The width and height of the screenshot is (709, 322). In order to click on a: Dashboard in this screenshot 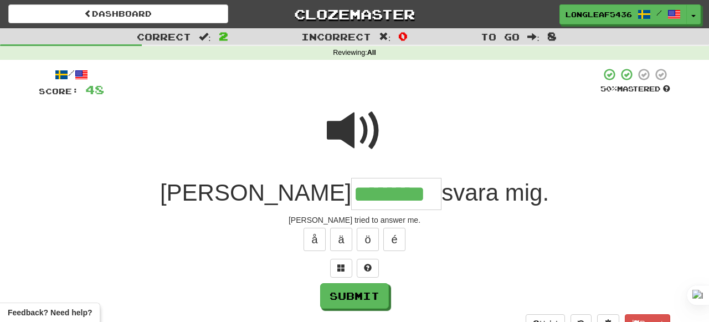, I will do `click(118, 14)`.